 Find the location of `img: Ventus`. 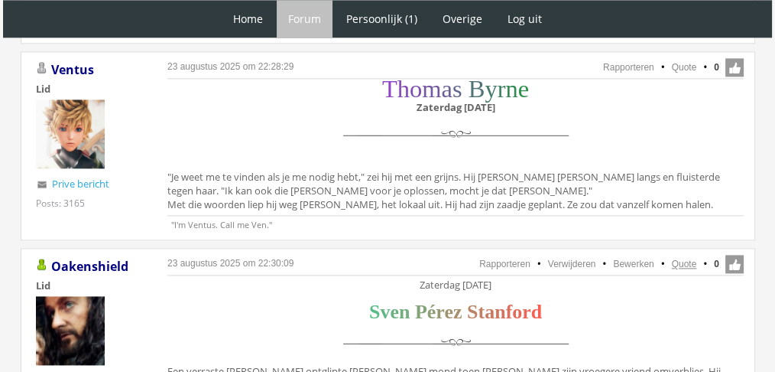

img: Ventus is located at coordinates (70, 134).